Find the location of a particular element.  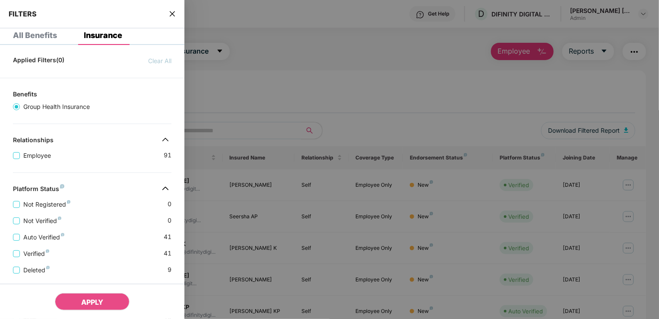

span: Deleted is located at coordinates (36, 270).